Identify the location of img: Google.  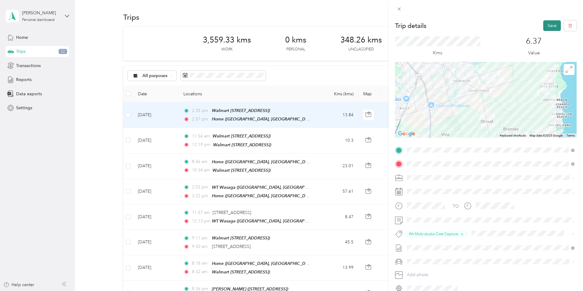
(407, 134).